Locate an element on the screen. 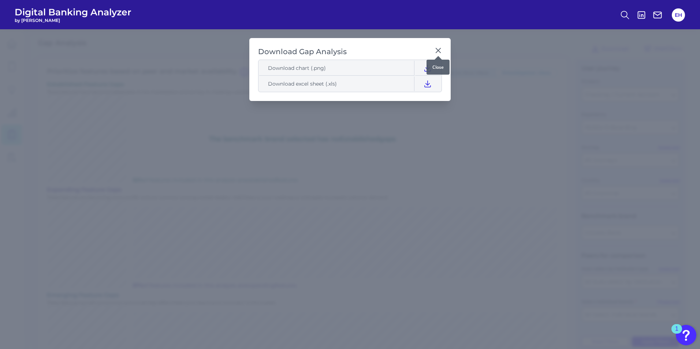 The height and width of the screenshot is (349, 700). div: Close is located at coordinates (438, 67).